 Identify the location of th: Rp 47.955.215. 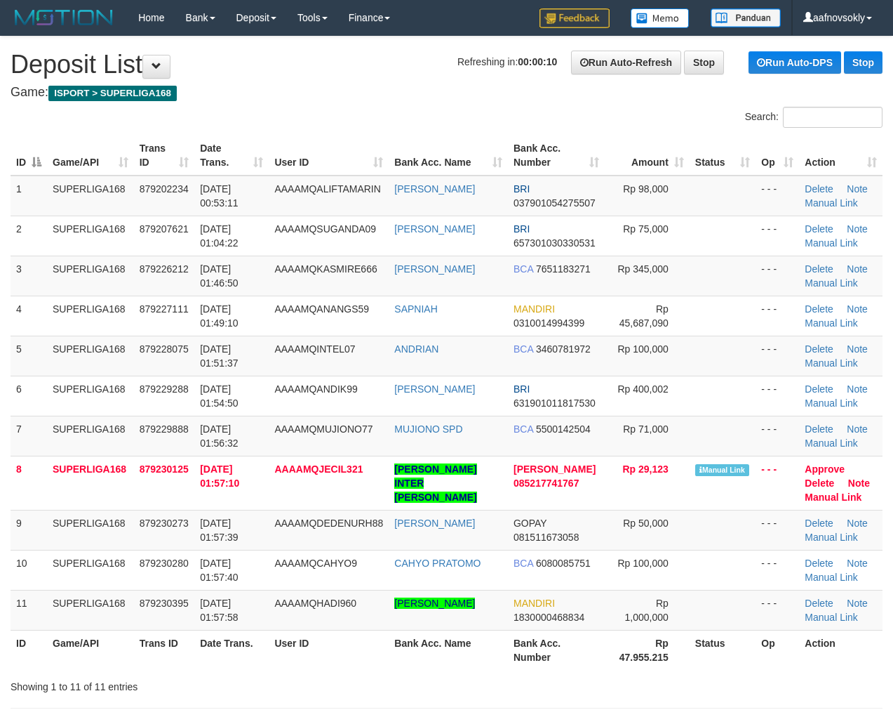
(647, 649).